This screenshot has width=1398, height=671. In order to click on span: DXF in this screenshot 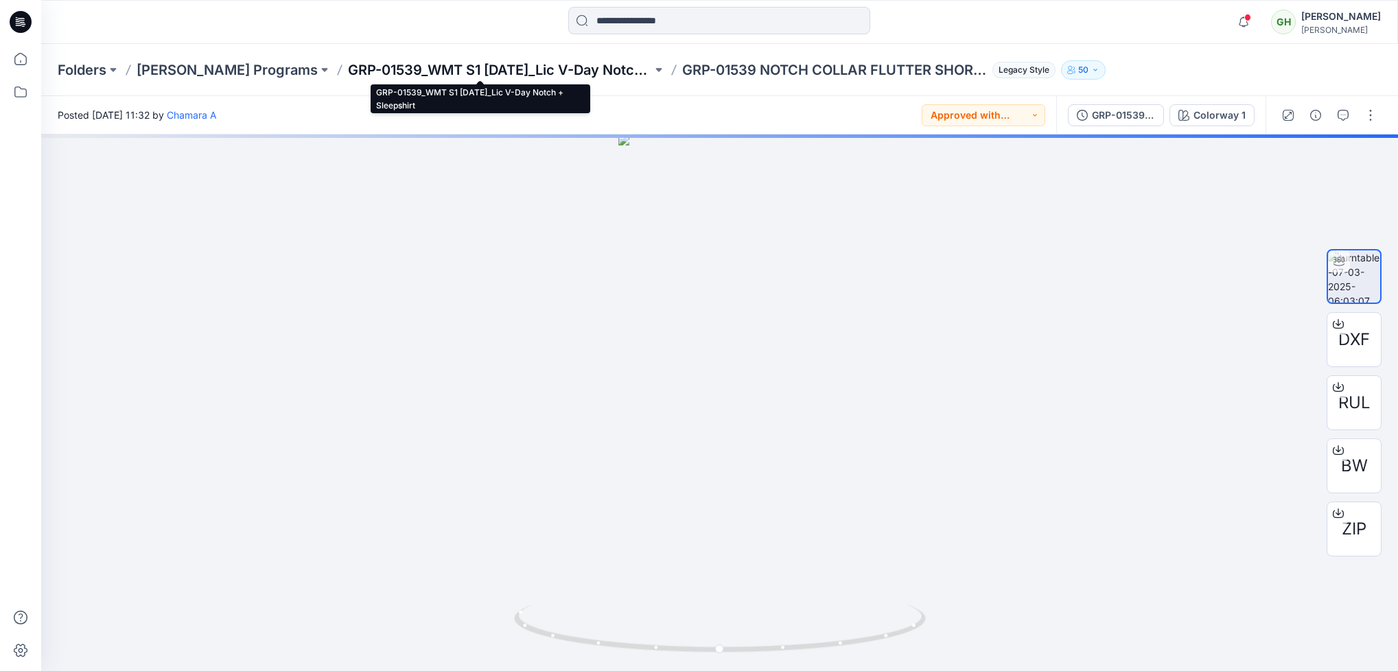, I will do `click(1354, 340)`.